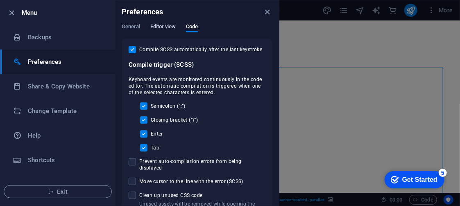 The width and height of the screenshot is (460, 206). Describe the element at coordinates (66, 160) in the screenshot. I see `h6: Shortcuts` at that location.